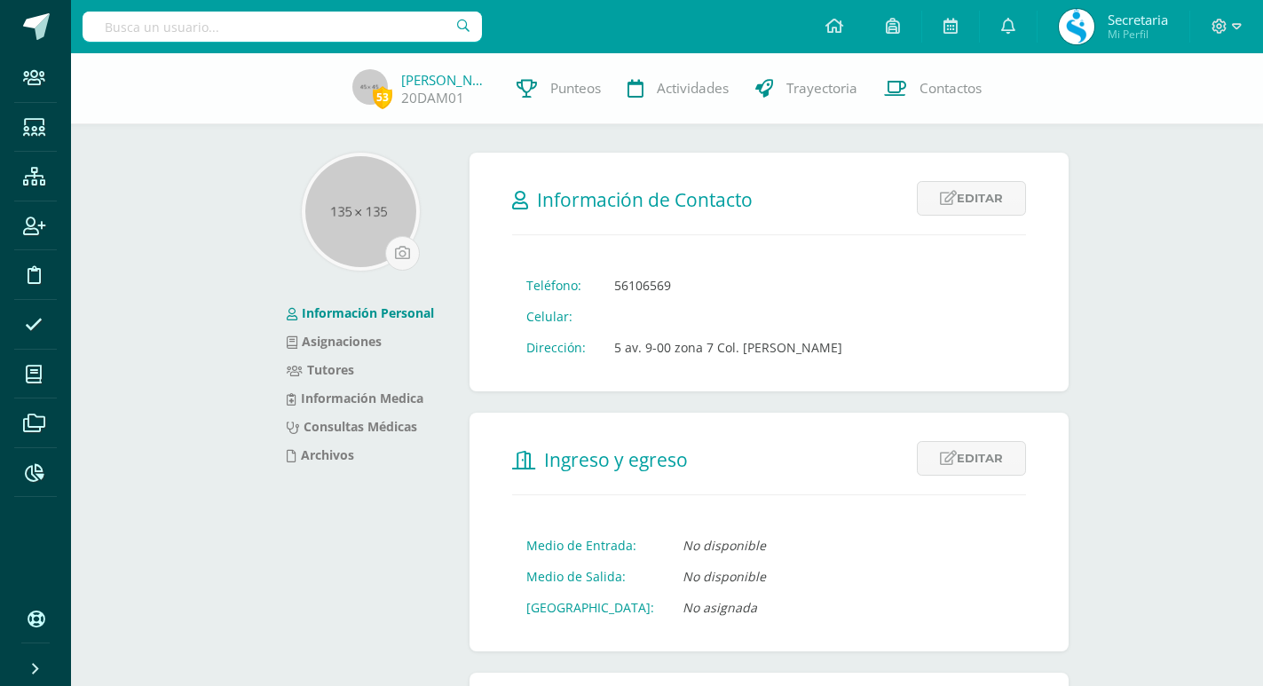  Describe the element at coordinates (556, 285) in the screenshot. I see `td: Teléfono:` at that location.